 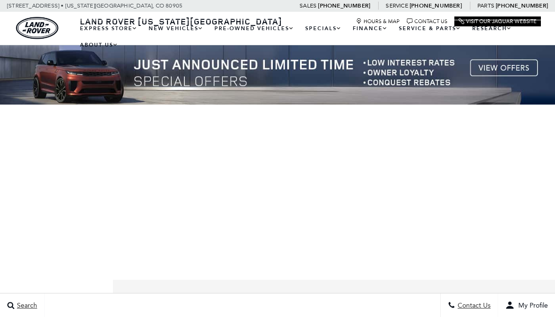 What do you see at coordinates (378, 21) in the screenshot?
I see `a: Hours & Map` at bounding box center [378, 21].